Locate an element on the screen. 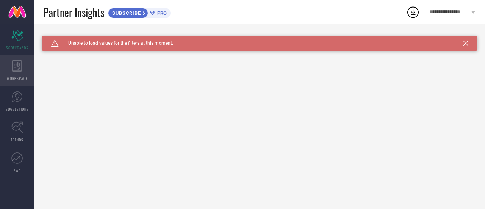 The width and height of the screenshot is (485, 209). span: SCORECARDS is located at coordinates (17, 47).